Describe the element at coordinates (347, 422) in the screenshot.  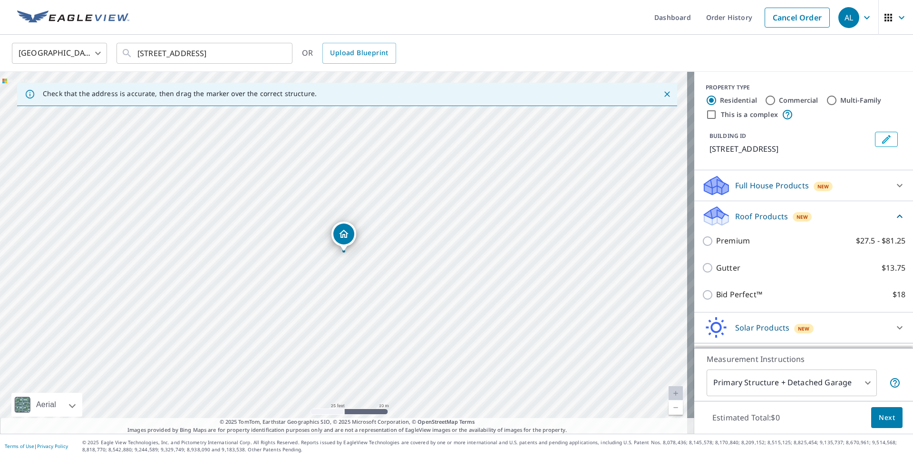
I see `span: © 2025 TomTom, Earthstar Geographics SIO, © 2025 Microsoft Corporation, ©` at that location.